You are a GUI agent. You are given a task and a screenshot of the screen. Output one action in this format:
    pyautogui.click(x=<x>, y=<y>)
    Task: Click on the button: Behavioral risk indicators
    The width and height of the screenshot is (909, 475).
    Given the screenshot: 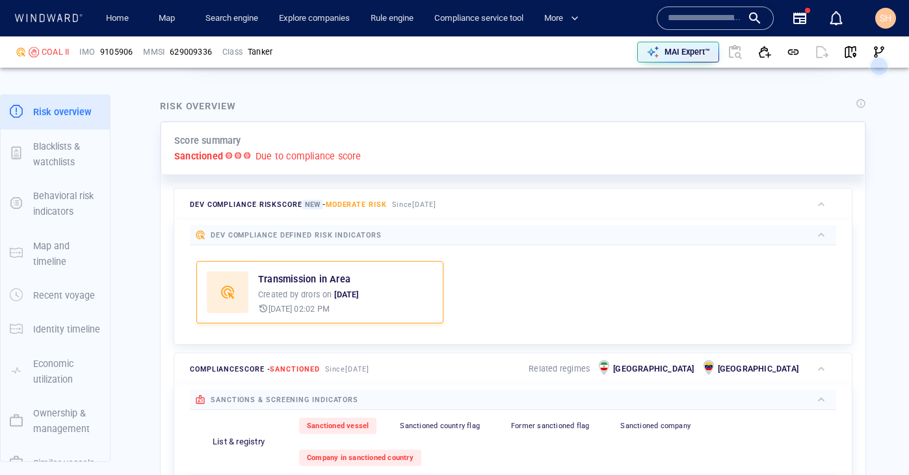 What is the action you would take?
    pyautogui.click(x=55, y=204)
    